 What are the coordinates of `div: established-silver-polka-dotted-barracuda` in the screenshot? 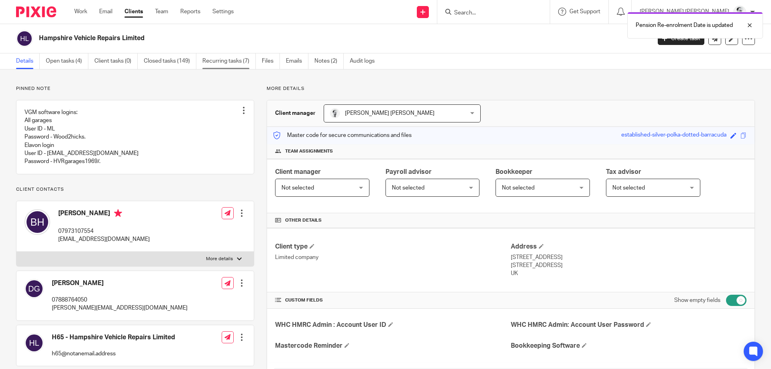 It's located at (674, 135).